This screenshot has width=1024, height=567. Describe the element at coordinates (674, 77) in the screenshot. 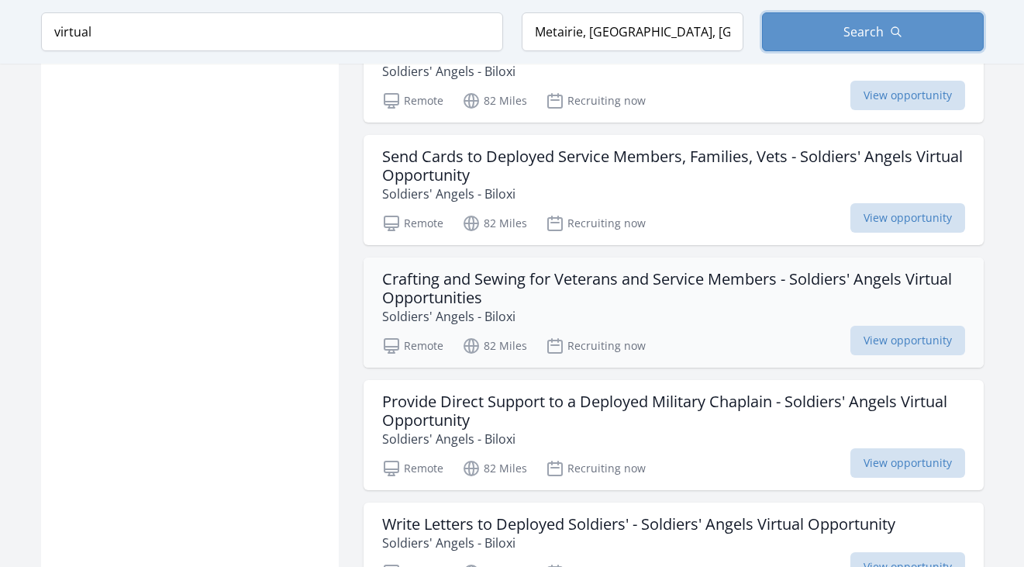

I see `a: Support Deployed Service Members - Soldiers' Angels Virtual Opportunity Soldiers' Angels - Biloxi...` at that location.